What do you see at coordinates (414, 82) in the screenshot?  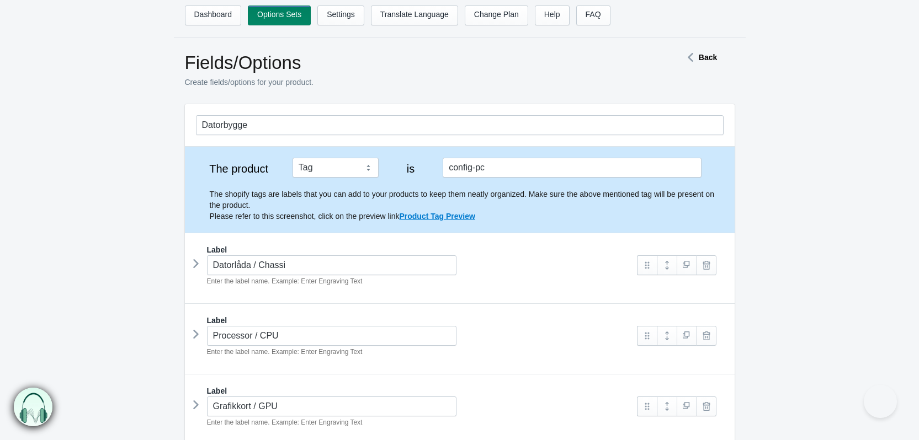 I see `p: Create fields/options for your product.` at bounding box center [414, 82].